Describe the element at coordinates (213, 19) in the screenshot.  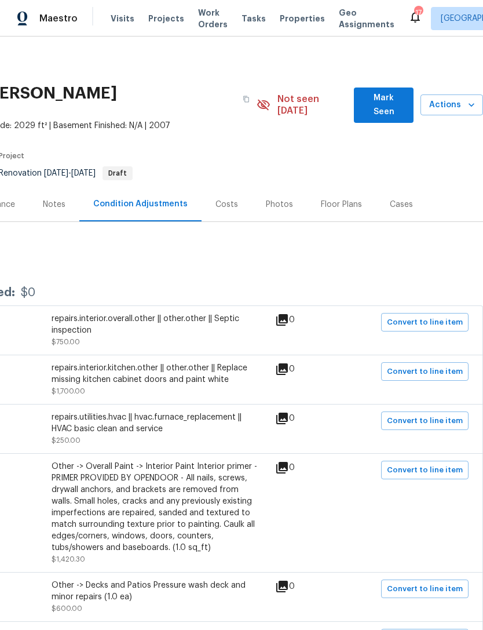
I see `span: Work Orders` at that location.